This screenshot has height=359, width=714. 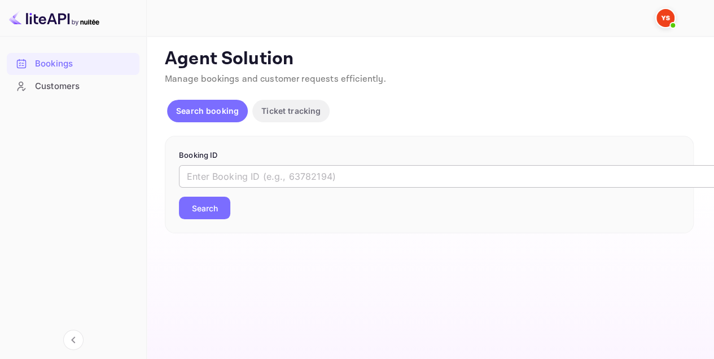 I want to click on p: Ticket tracking, so click(x=291, y=111).